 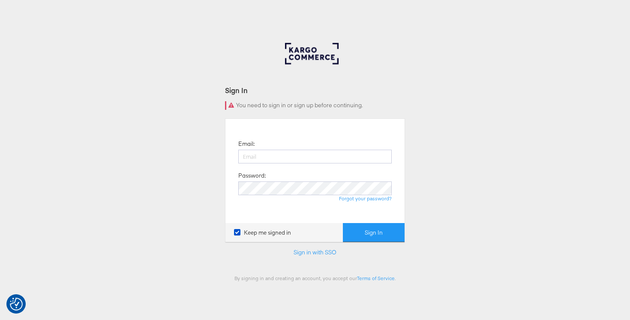 What do you see at coordinates (315, 252) in the screenshot?
I see `a: Sign in with SSO` at bounding box center [315, 252].